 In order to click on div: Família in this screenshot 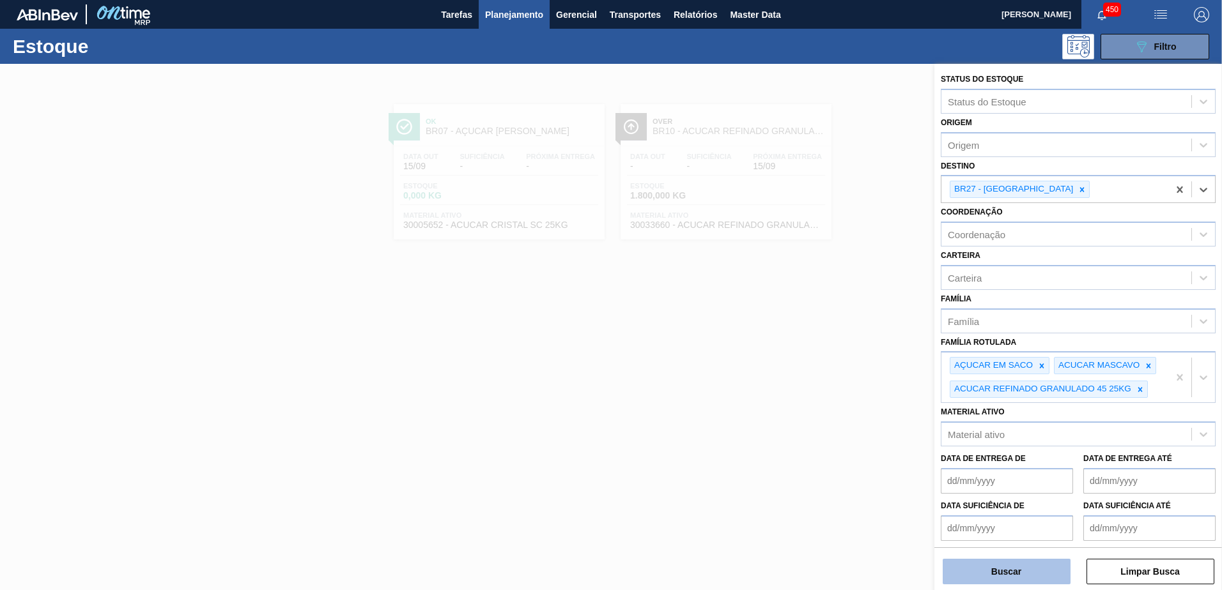, I will do `click(963, 321)`.